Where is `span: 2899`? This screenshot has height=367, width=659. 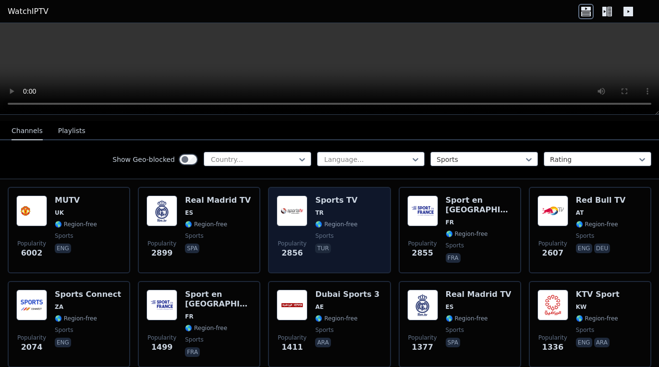 span: 2899 is located at coordinates (162, 253).